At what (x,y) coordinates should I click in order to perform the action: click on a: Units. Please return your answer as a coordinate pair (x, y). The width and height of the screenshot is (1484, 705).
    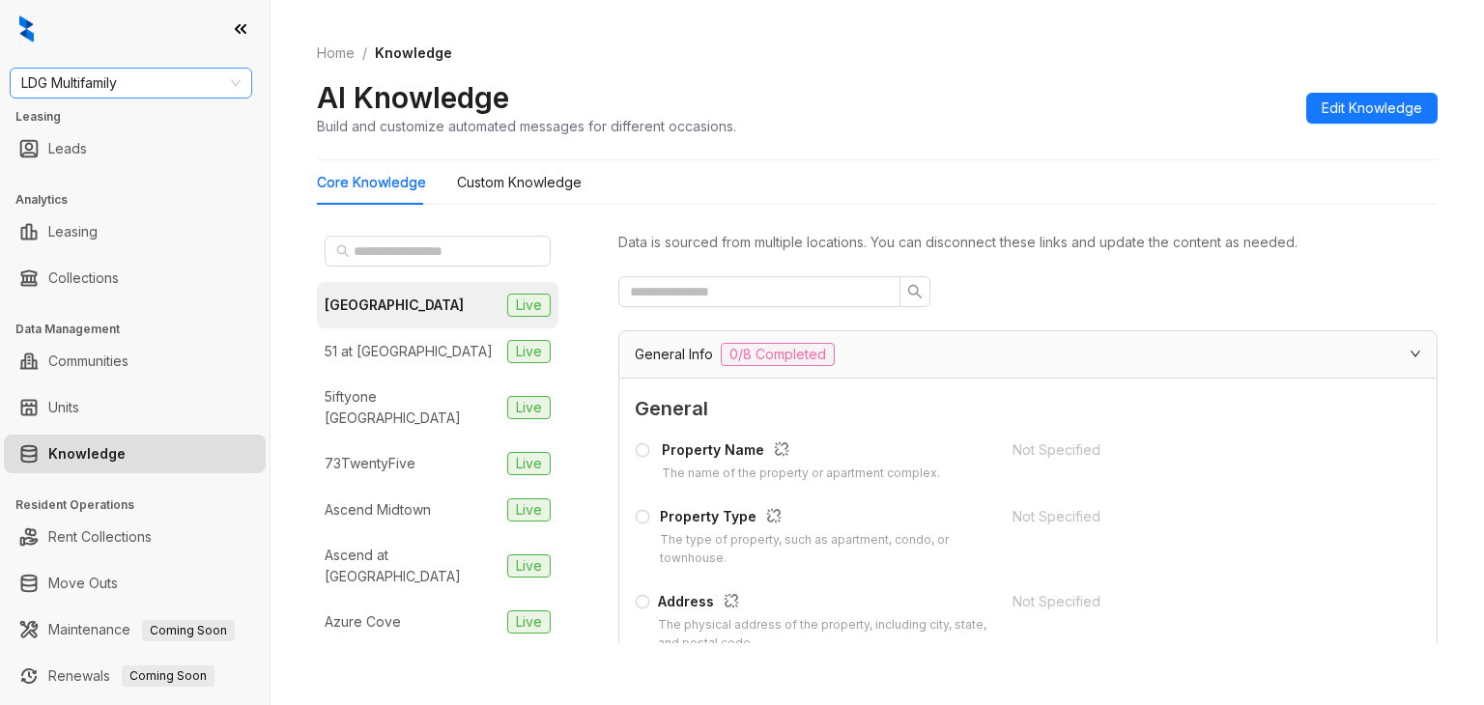
    Looking at the image, I should click on (64, 408).